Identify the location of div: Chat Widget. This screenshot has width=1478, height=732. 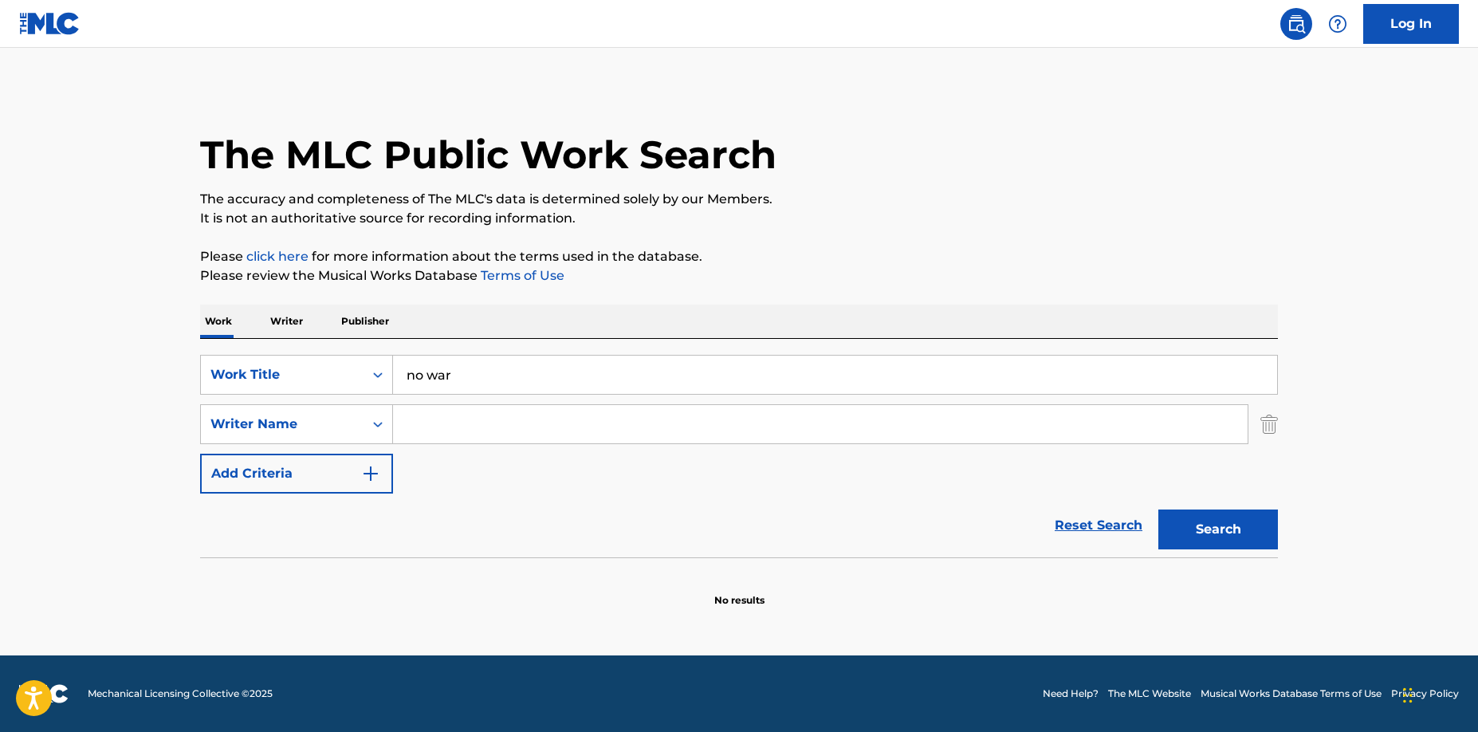
(1438, 694).